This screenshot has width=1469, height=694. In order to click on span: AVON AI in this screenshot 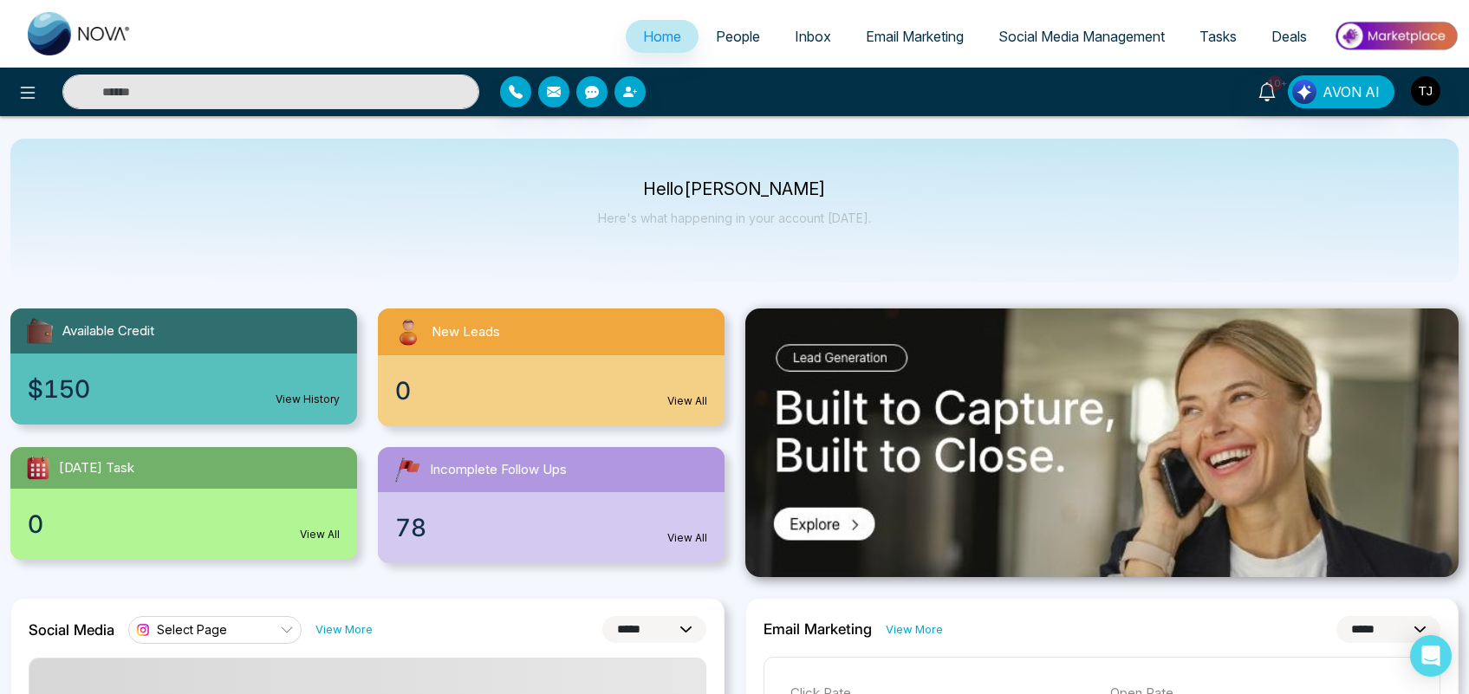, I will do `click(1351, 92)`.